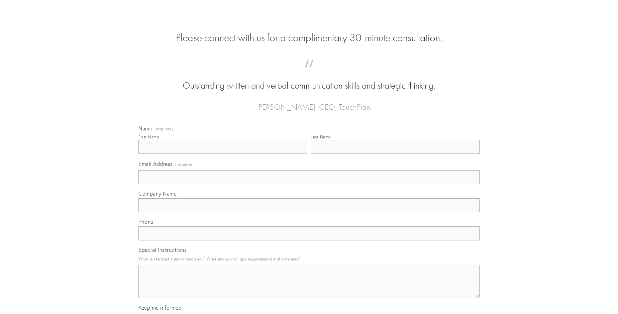  I want to click on div: Last Name, so click(321, 137).